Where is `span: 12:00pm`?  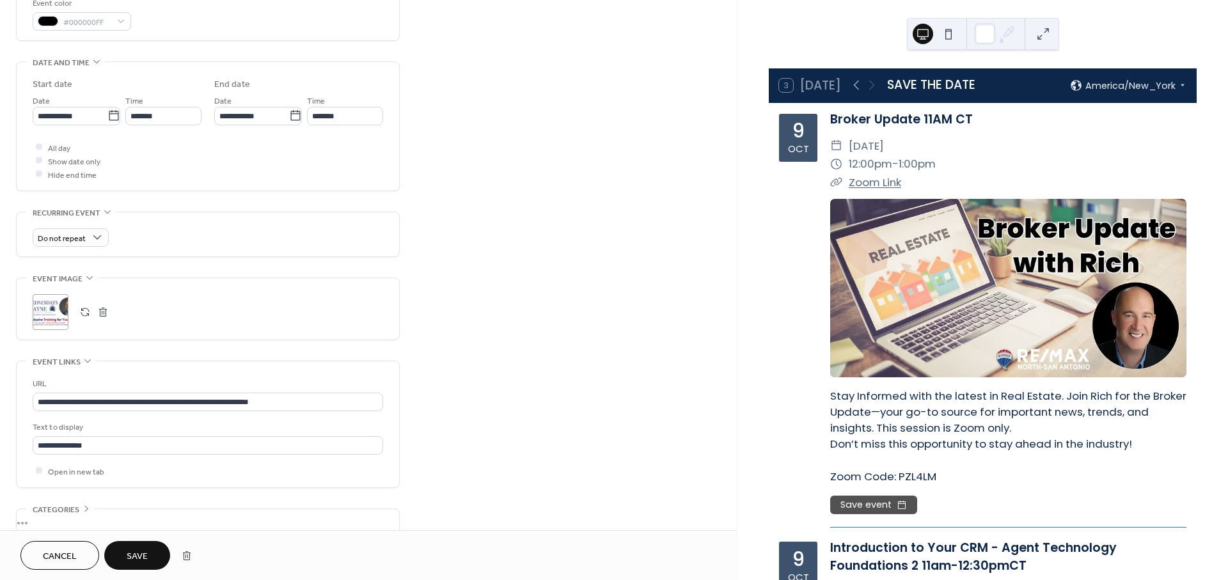 span: 12:00pm is located at coordinates (871, 164).